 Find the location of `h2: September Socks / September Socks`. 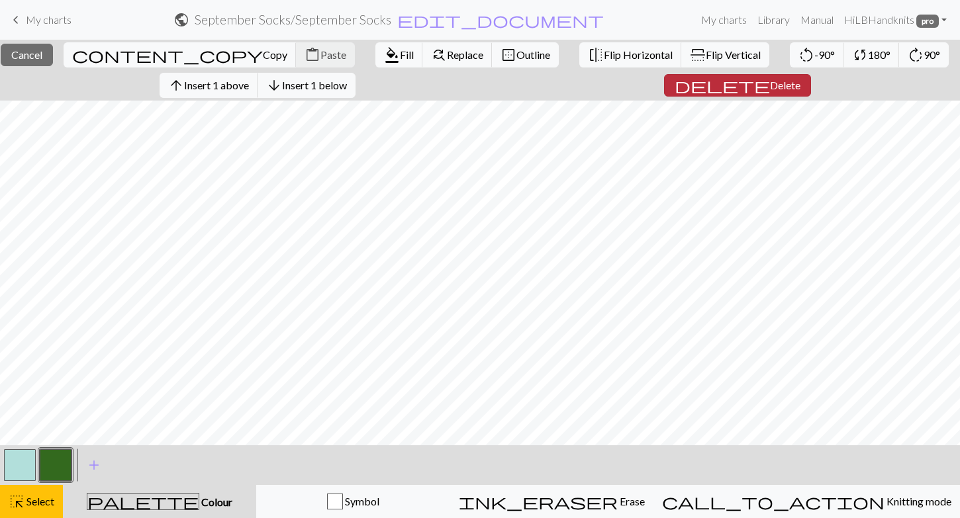

h2: September Socks / September Socks is located at coordinates (293, 19).